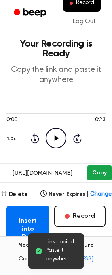 The height and width of the screenshot is (275, 112). I want to click on button: Insert into Doc, so click(28, 229).